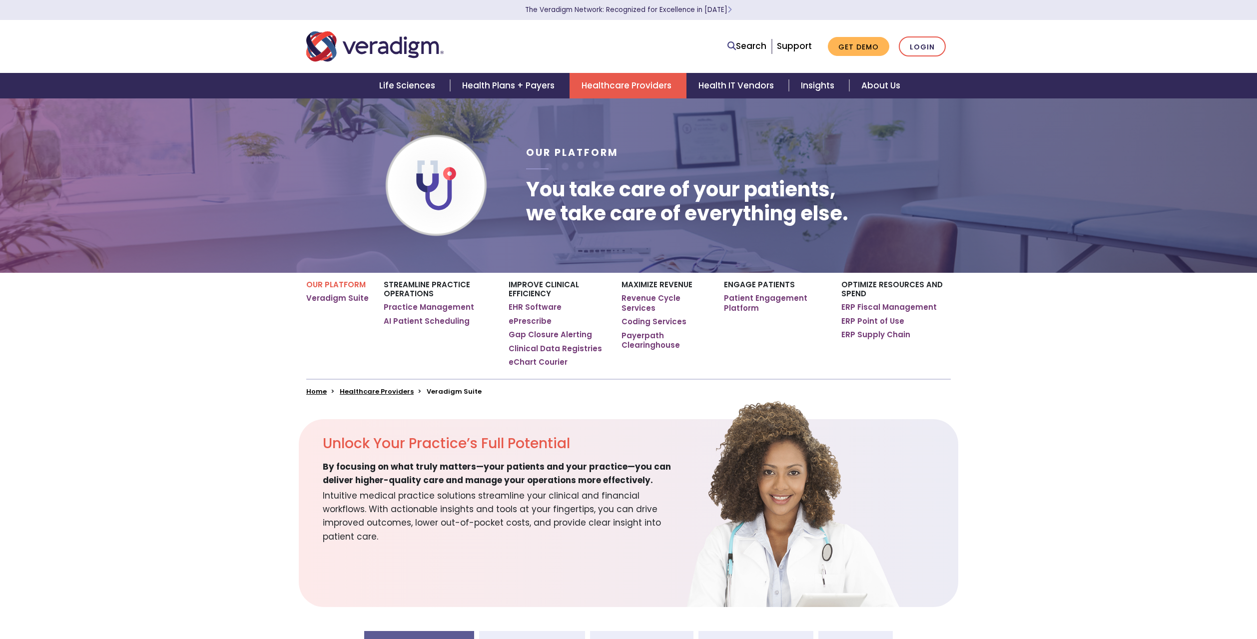 The height and width of the screenshot is (639, 1257). What do you see at coordinates (550, 335) in the screenshot?
I see `a: Gap Closure Alerting` at bounding box center [550, 335].